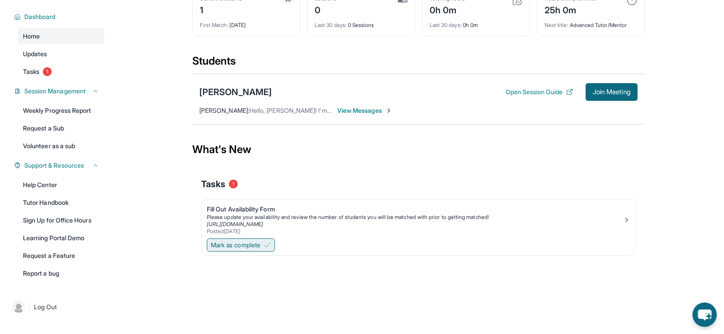 The width and height of the screenshot is (724, 334). Describe the element at coordinates (61, 255) in the screenshot. I see `a: Request a Feature` at that location.